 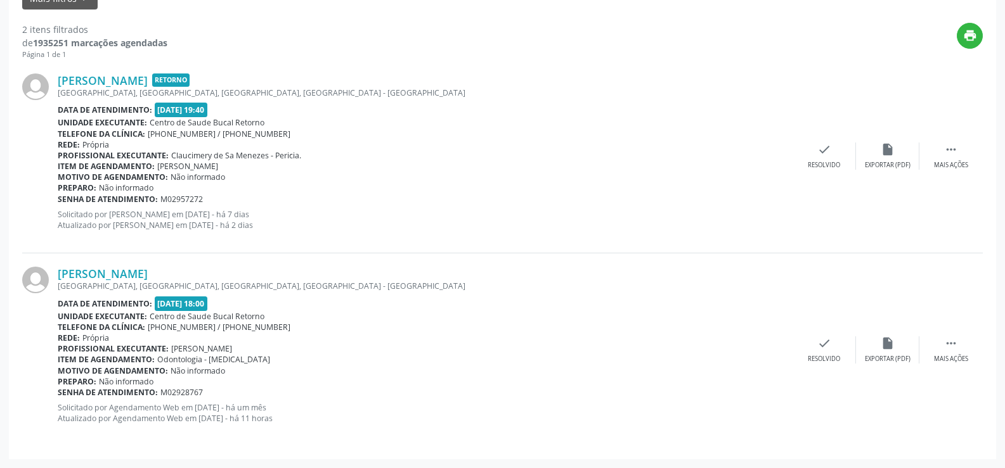 What do you see at coordinates (171, 80) in the screenshot?
I see `span: Retorno` at bounding box center [171, 80].